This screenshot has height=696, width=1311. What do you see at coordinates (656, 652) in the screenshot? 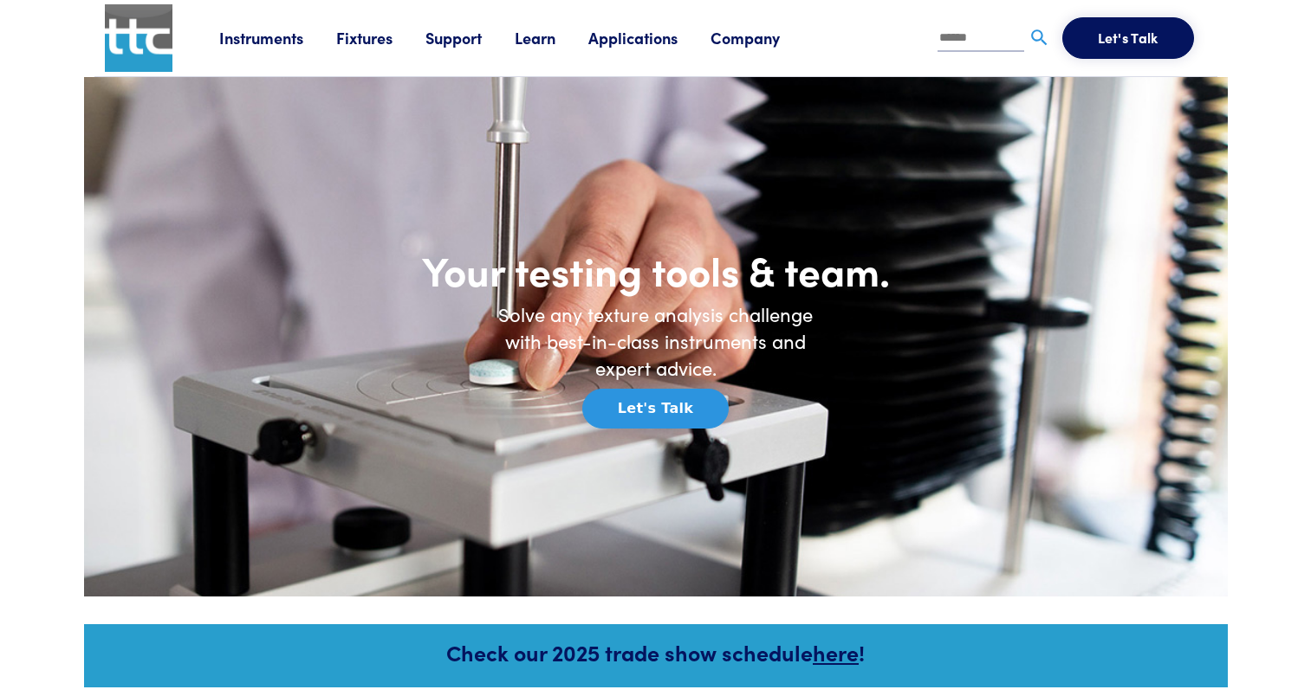
I see `h5: Check our 2025 trade show schedule !` at bounding box center [656, 652].